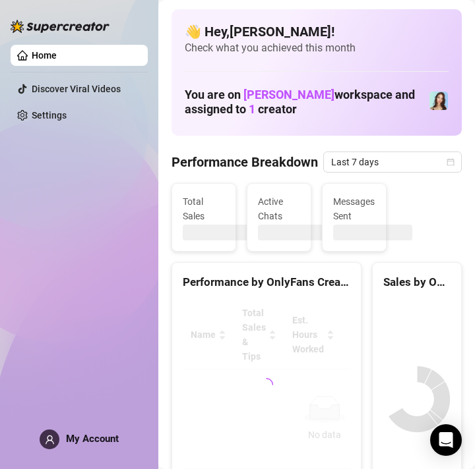  Describe the element at coordinates (49, 440) in the screenshot. I see `span: user` at that location.